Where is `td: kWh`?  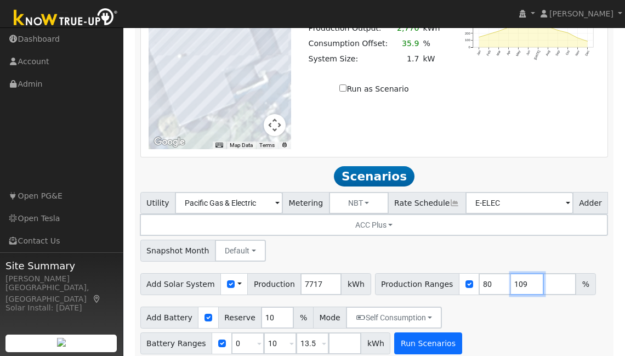 td: kWh is located at coordinates (432, 28).